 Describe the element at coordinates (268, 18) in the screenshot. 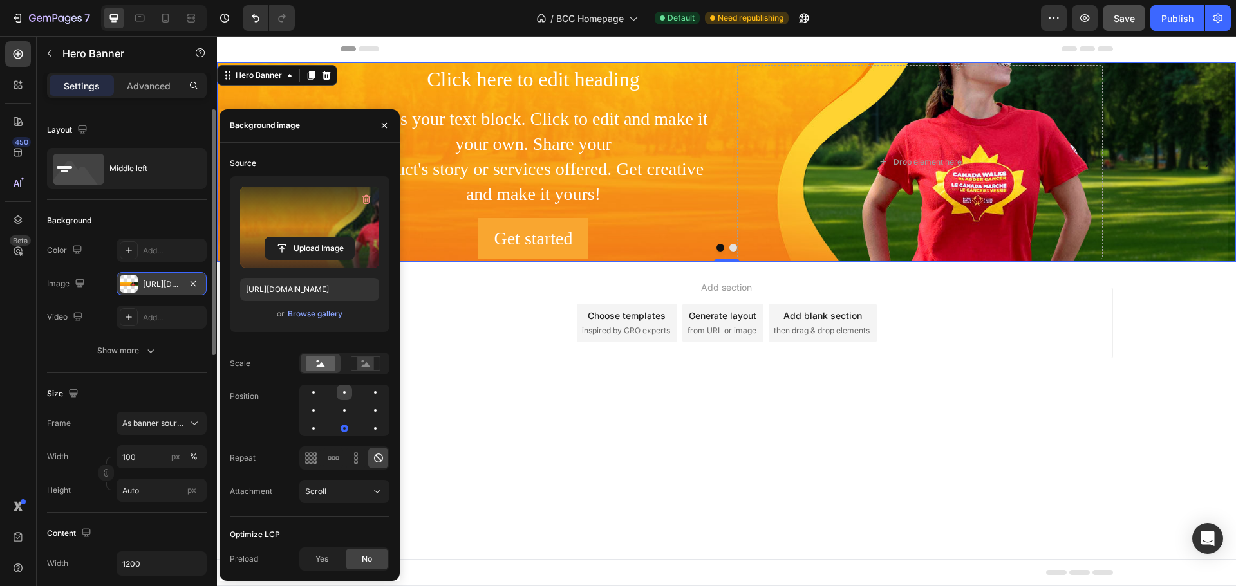

I see `div: Undo/Redo` at that location.